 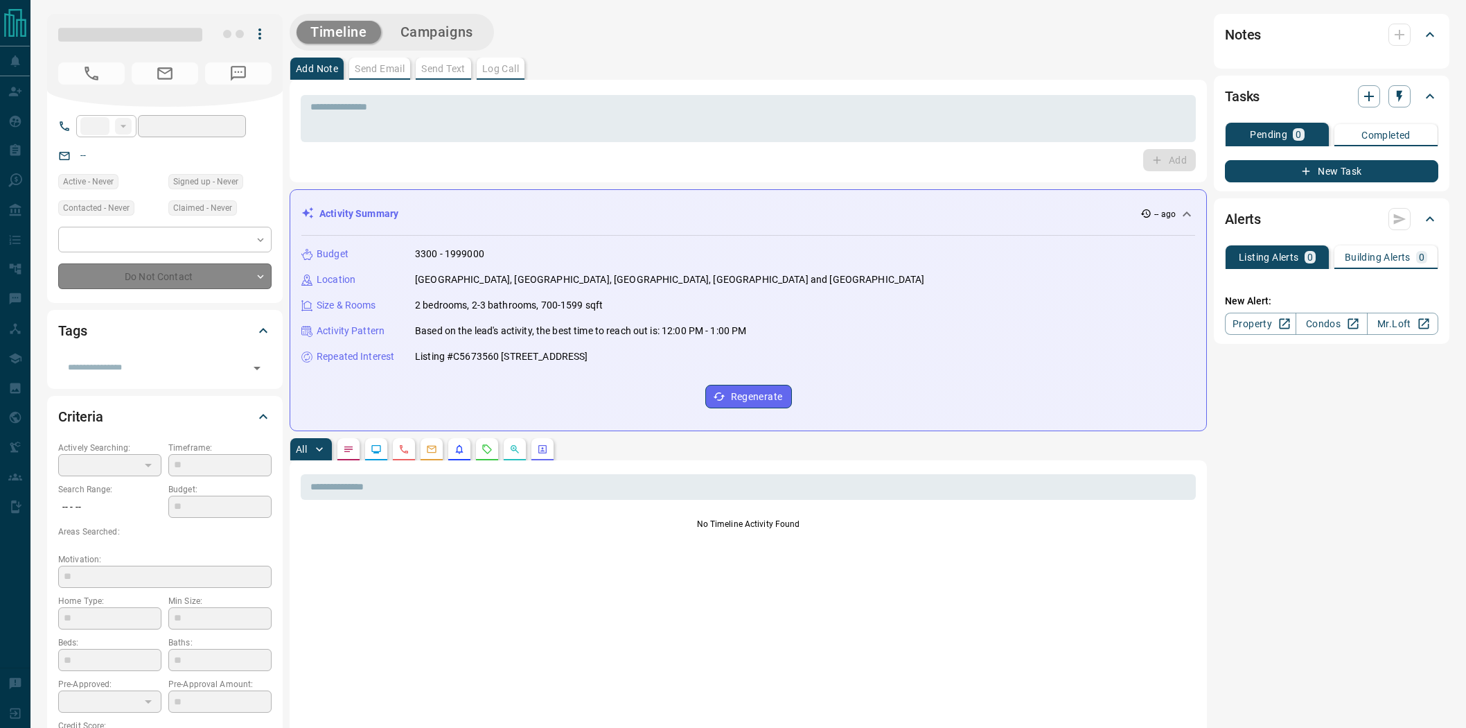 What do you see at coordinates (165, 331) in the screenshot?
I see `div: Tags` at bounding box center [165, 331].